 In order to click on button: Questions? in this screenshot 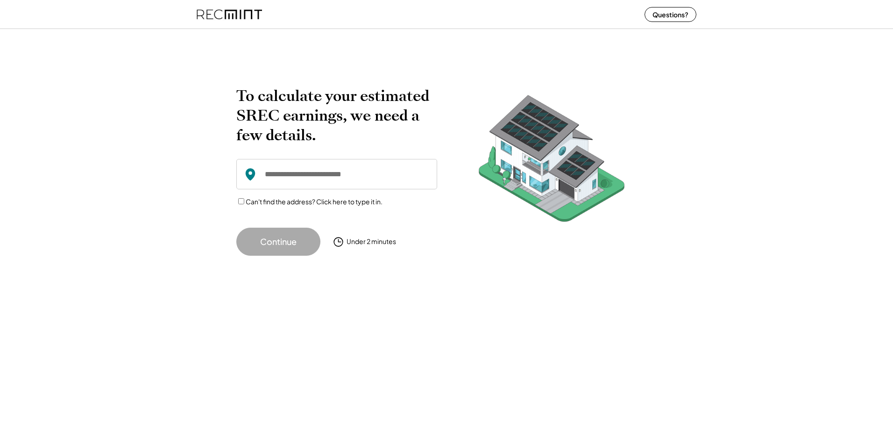, I will do `click(670, 14)`.